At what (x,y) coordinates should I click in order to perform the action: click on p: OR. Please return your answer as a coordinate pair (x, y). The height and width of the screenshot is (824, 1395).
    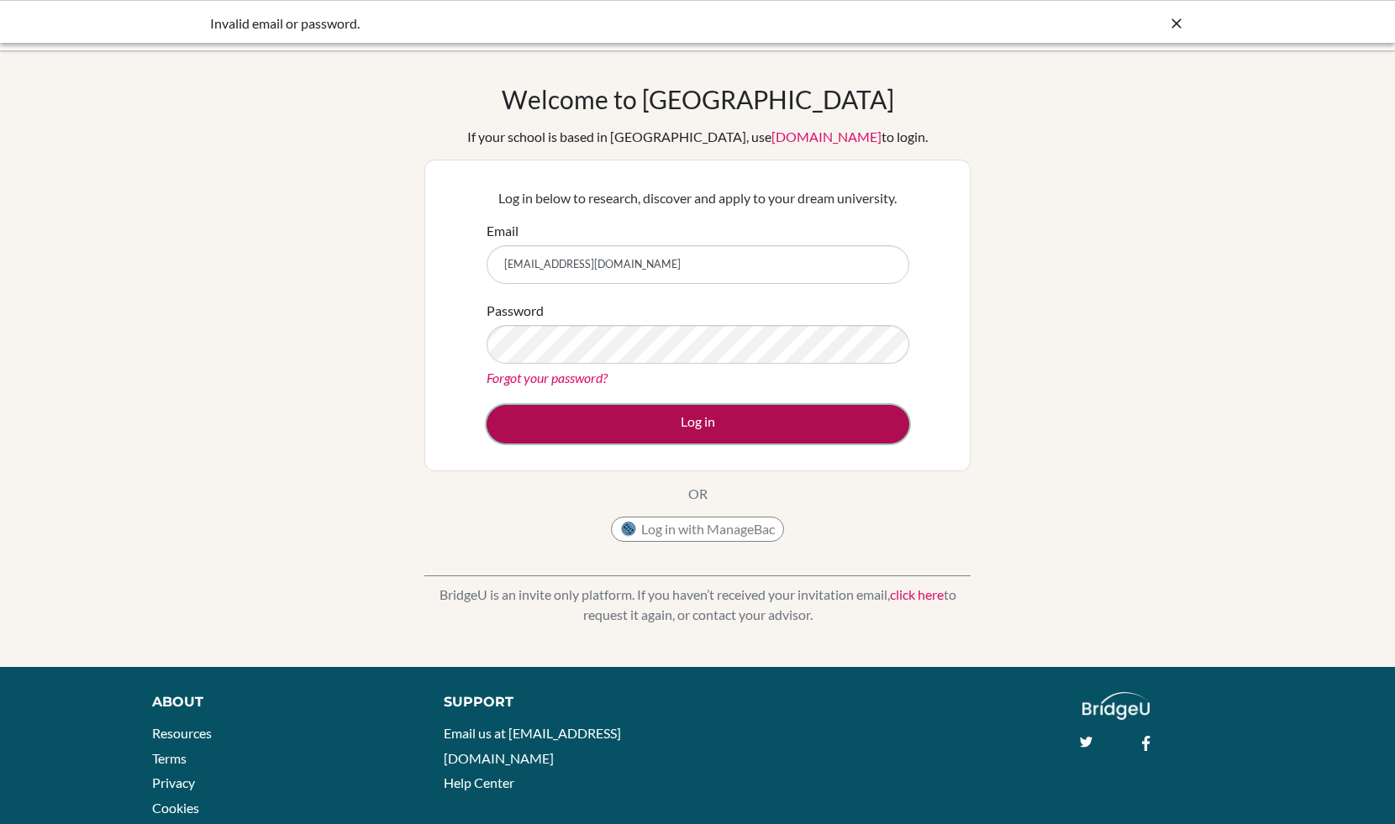
    Looking at the image, I should click on (698, 494).